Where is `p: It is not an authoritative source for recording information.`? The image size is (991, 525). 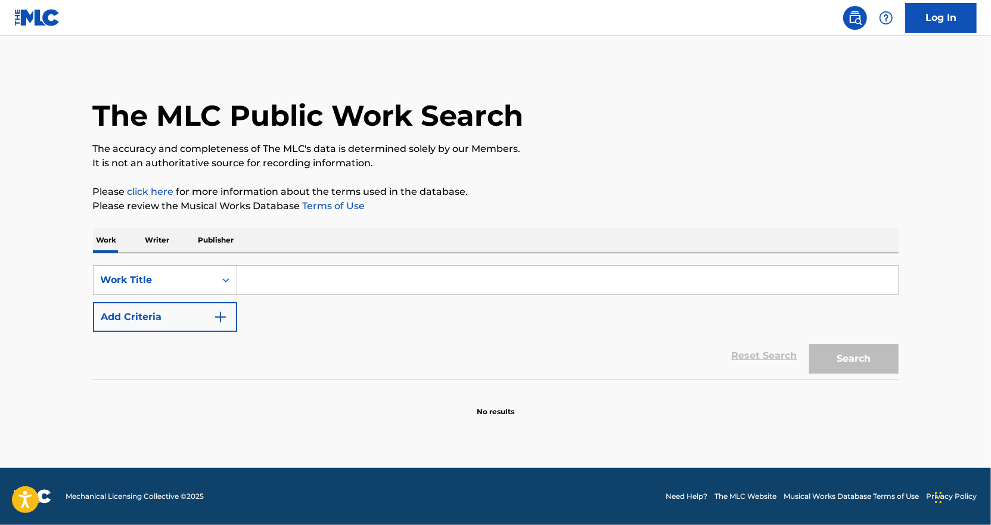
p: It is not an authoritative source for recording information. is located at coordinates (496, 163).